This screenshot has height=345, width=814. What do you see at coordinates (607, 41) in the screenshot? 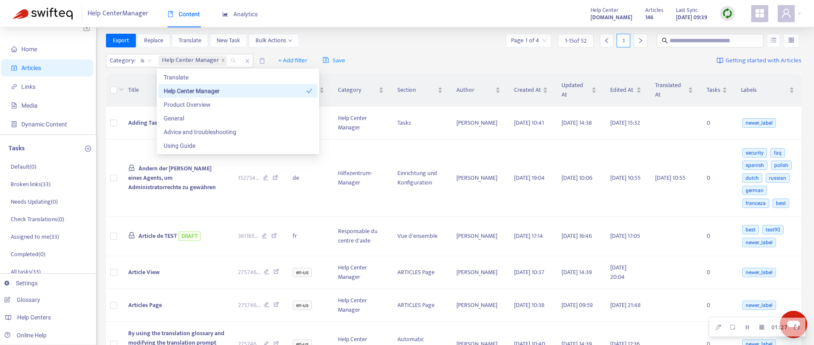
I see `span: left` at bounding box center [607, 41].